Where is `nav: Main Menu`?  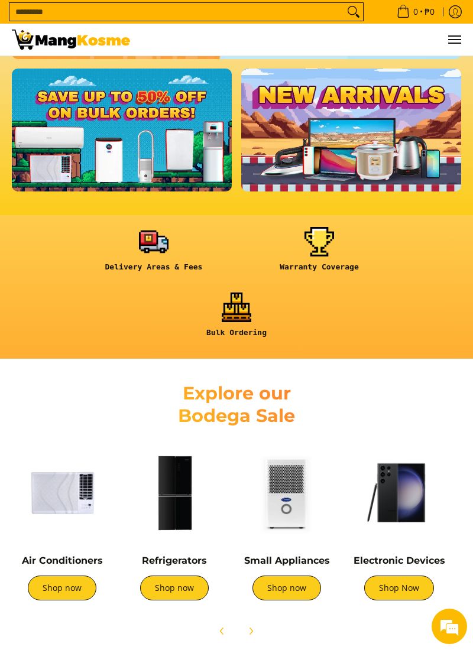
nav: Main Menu is located at coordinates (301, 40).